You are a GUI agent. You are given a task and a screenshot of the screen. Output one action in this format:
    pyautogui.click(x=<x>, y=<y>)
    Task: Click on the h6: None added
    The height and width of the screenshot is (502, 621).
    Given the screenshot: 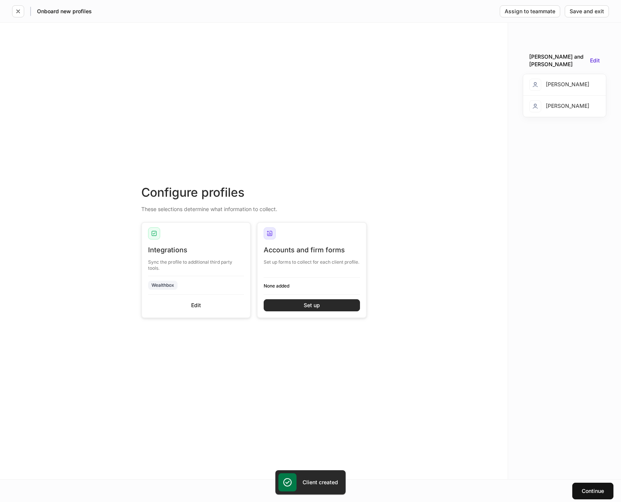 What is the action you would take?
    pyautogui.click(x=312, y=285)
    